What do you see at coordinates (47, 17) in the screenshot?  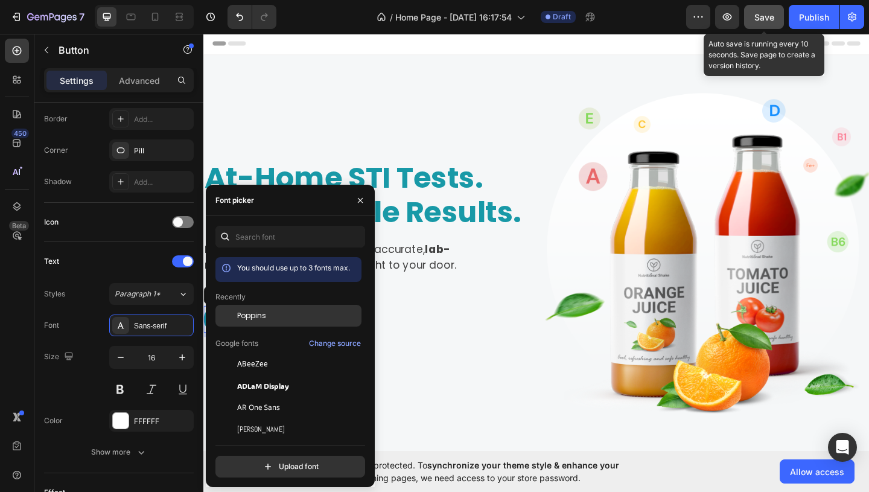 I see `button: 7` at bounding box center [47, 17].